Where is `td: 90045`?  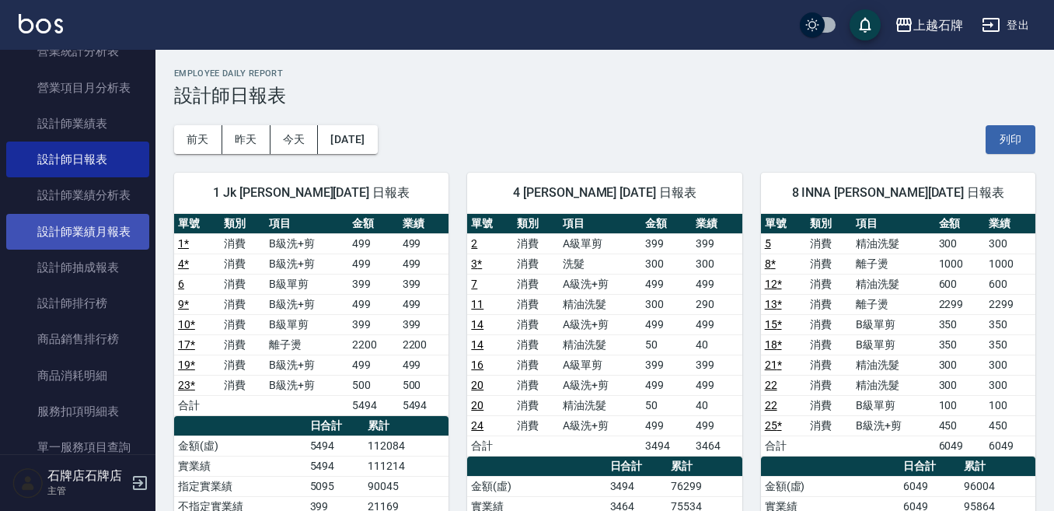 td: 90045 is located at coordinates (406, 486).